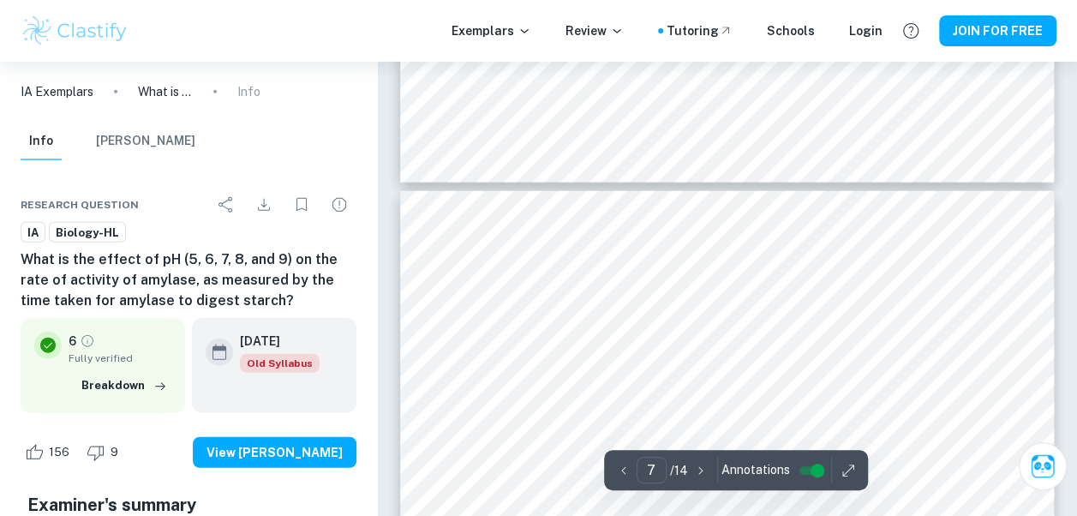 The width and height of the screenshot is (1077, 516). Describe the element at coordinates (911, 31) in the screenshot. I see `button: Help and Feedback` at that location.